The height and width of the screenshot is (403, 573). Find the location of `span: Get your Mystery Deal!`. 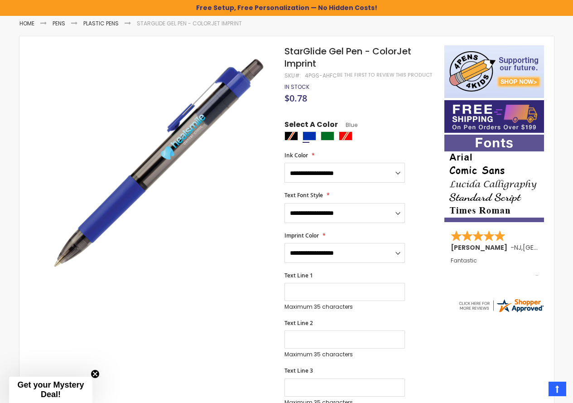

span: Get your Mystery Deal! is located at coordinates (50, 389).